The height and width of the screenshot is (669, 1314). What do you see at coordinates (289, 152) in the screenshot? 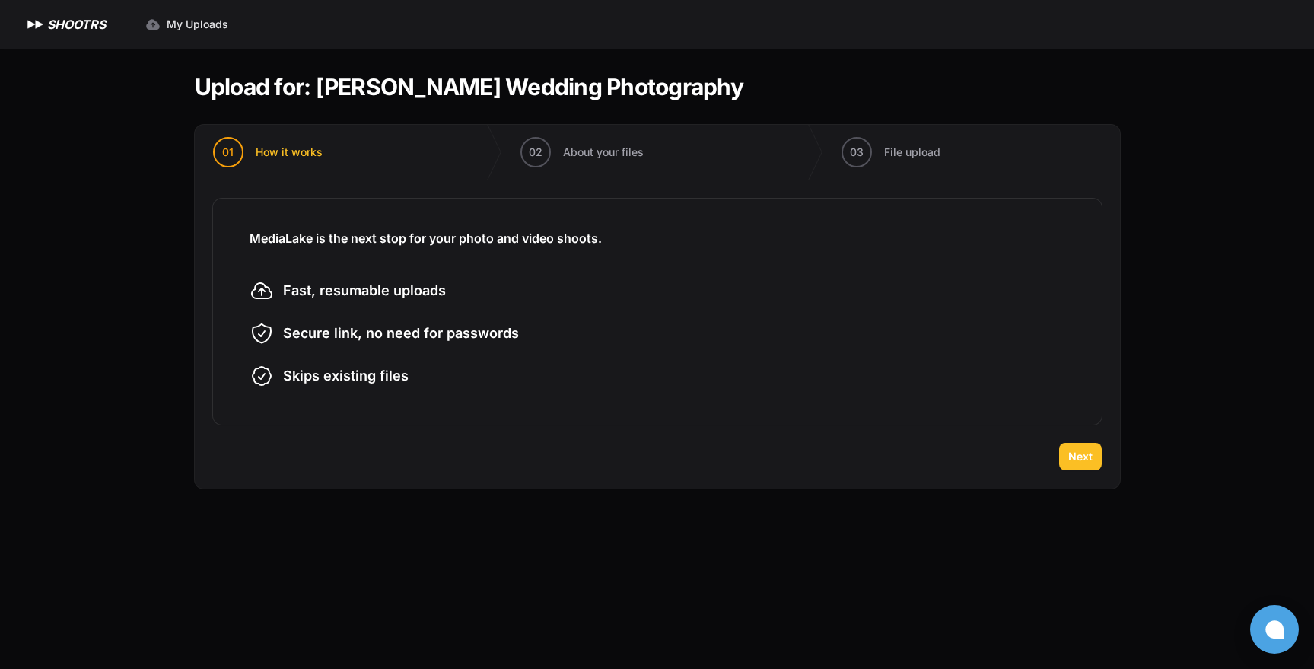
I see `span: How it works` at bounding box center [289, 152].